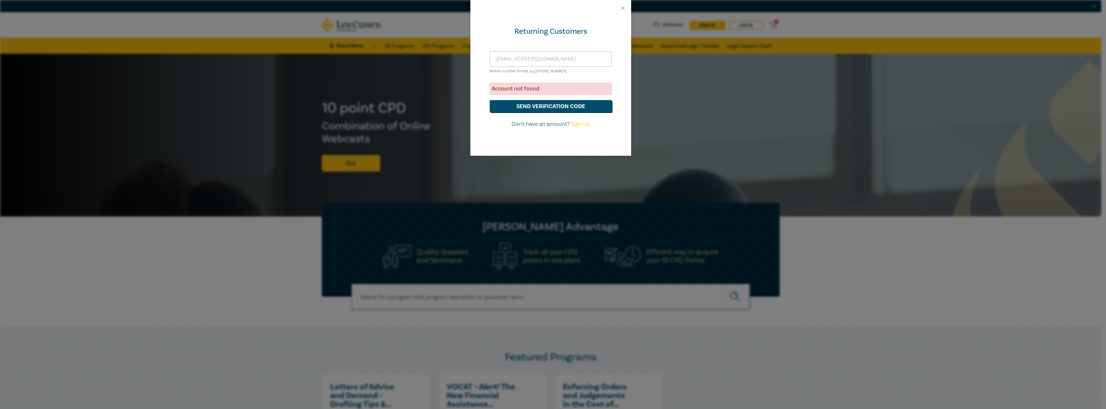 Image resolution: width=1106 pixels, height=409 pixels. Describe the element at coordinates (551, 32) in the screenshot. I see `div: Returning Customers` at that location.